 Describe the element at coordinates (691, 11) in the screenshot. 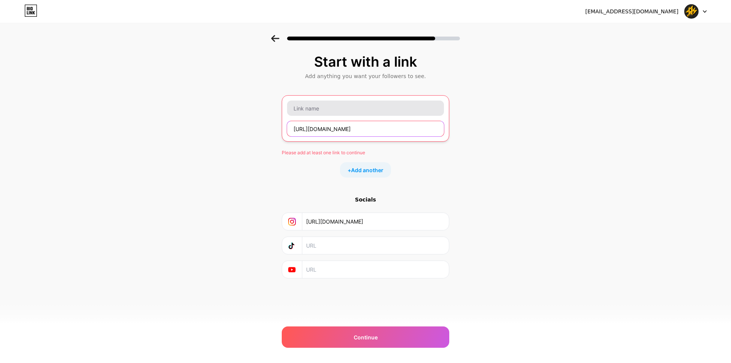

I see `img: Dew Kittituch` at that location.